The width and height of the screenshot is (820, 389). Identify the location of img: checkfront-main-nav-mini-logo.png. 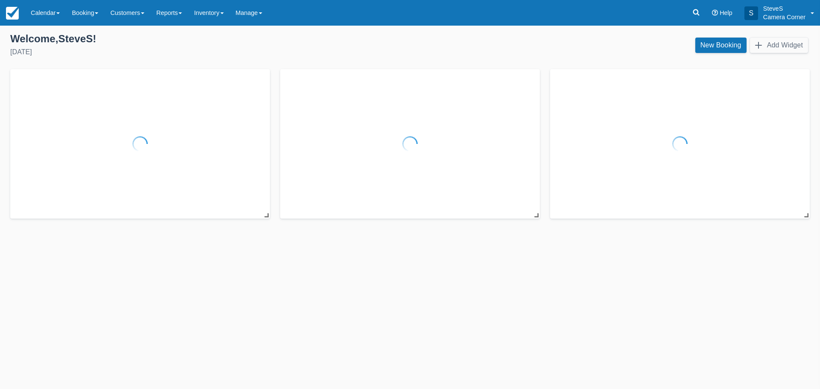
(12, 13).